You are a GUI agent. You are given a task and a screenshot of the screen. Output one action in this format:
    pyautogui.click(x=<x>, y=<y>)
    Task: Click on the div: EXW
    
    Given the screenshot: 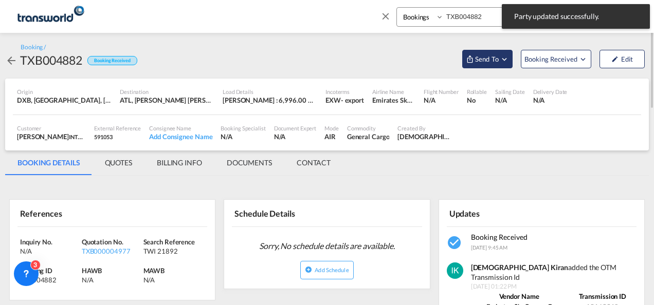 What is the action you would take?
    pyautogui.click(x=333, y=100)
    